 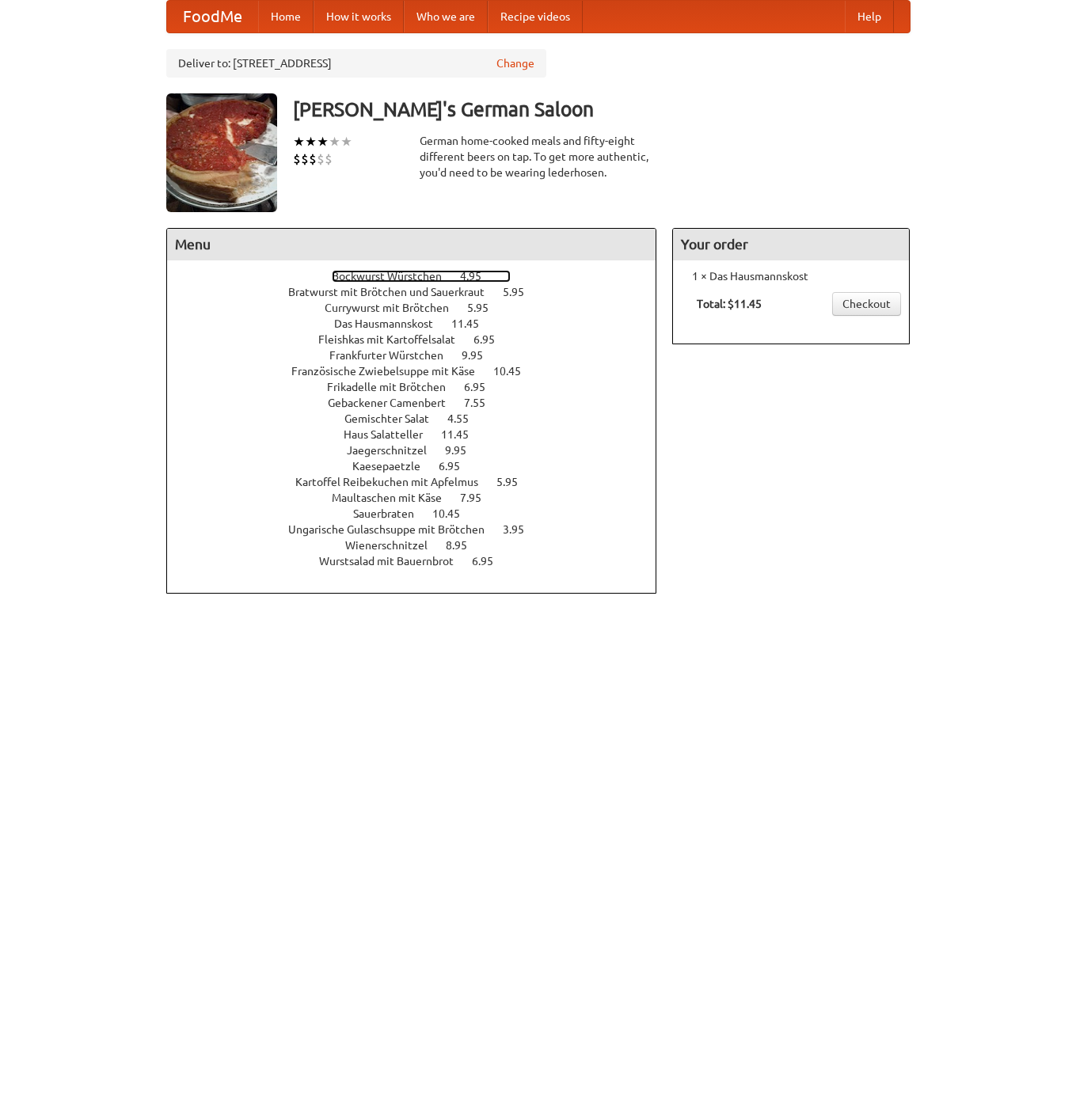 What do you see at coordinates (478, 276) in the screenshot?
I see `span: 4.95` at bounding box center [478, 276].